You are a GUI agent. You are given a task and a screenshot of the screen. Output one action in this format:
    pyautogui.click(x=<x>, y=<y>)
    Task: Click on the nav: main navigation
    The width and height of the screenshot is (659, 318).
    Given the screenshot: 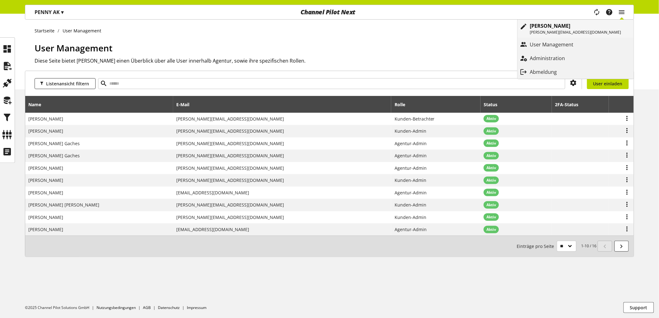 What is the action you would take?
    pyautogui.click(x=330, y=12)
    